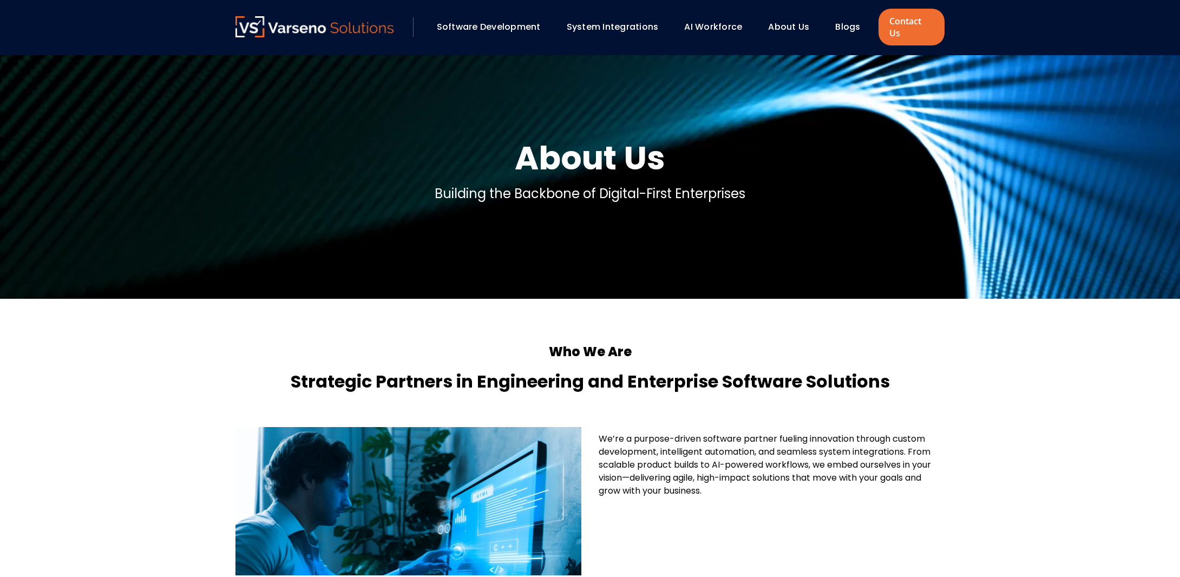  Describe the element at coordinates (793, 27) in the screenshot. I see `div: About Us` at that location.